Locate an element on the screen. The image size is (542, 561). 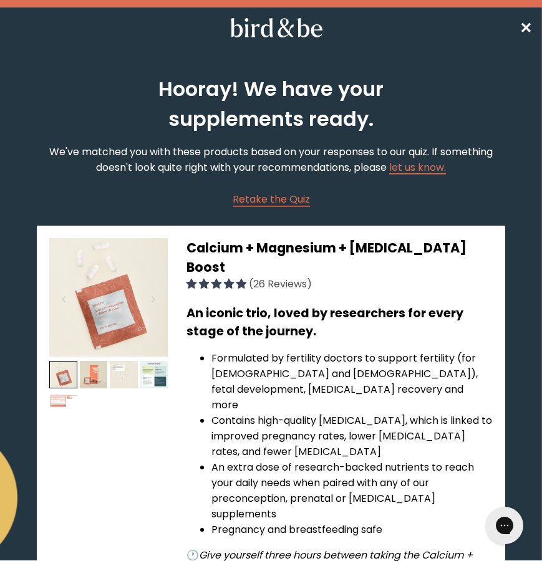
span: Retake the Quiz is located at coordinates (271, 199).